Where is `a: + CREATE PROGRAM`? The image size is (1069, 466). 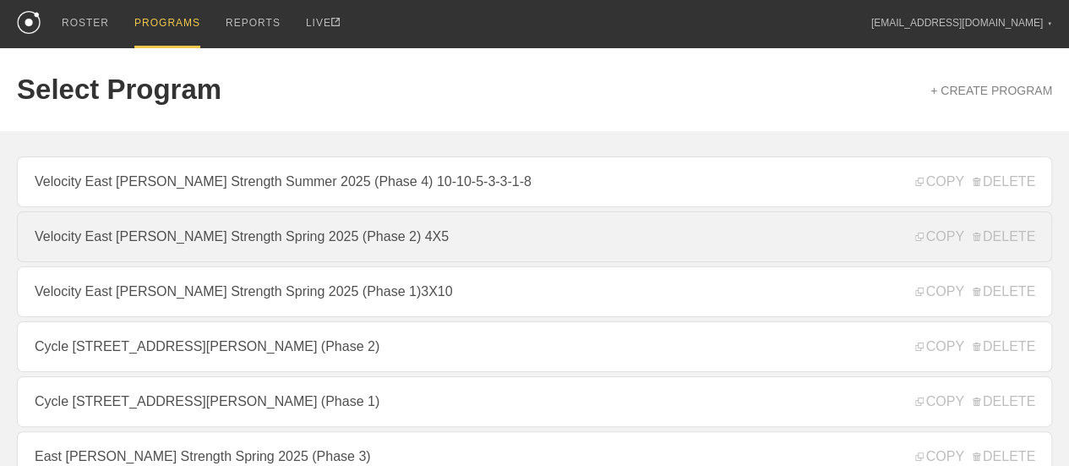
a: + CREATE PROGRAM is located at coordinates (991, 90).